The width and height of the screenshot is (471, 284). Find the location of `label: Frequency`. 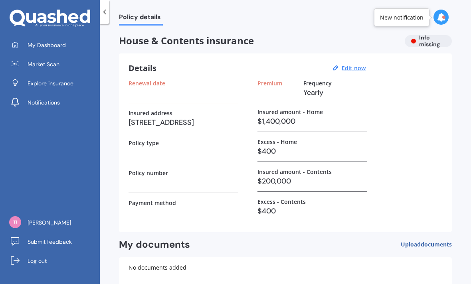

label: Frequency is located at coordinates (317, 83).